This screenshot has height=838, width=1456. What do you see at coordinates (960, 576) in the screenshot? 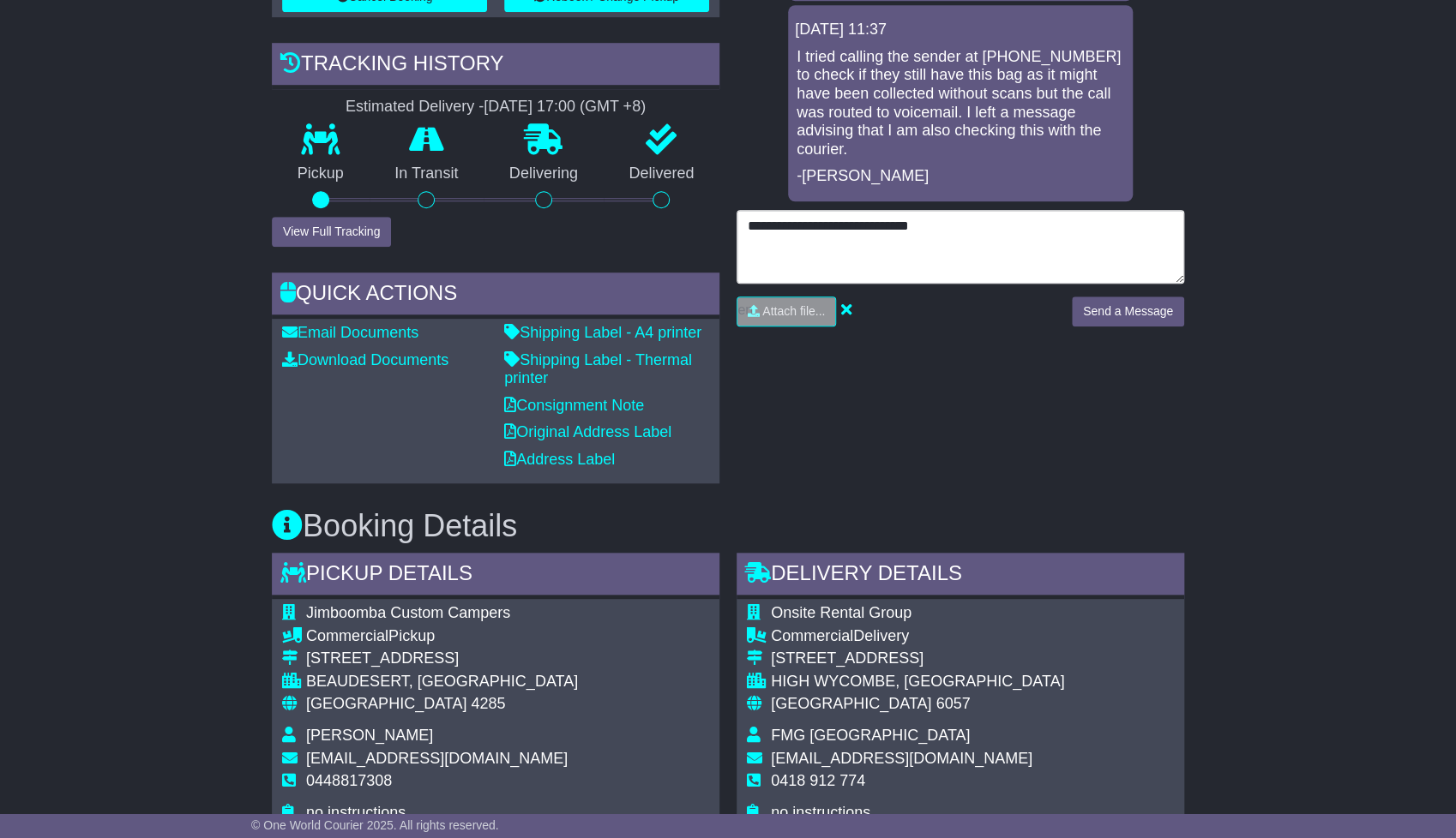
I see `div: Delivery Details` at bounding box center [960, 576].